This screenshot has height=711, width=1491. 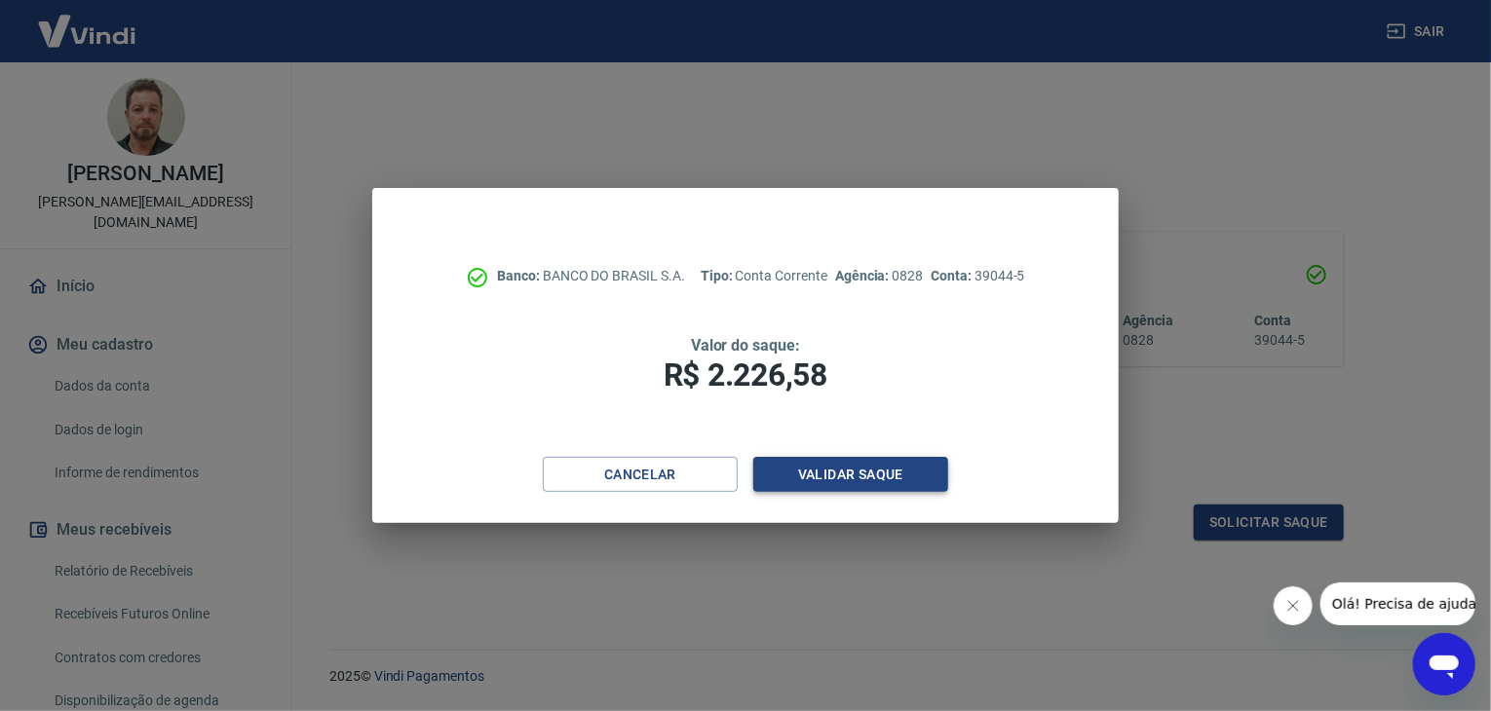 What do you see at coordinates (519, 276) in the screenshot?
I see `span: Banco:` at bounding box center [519, 276].